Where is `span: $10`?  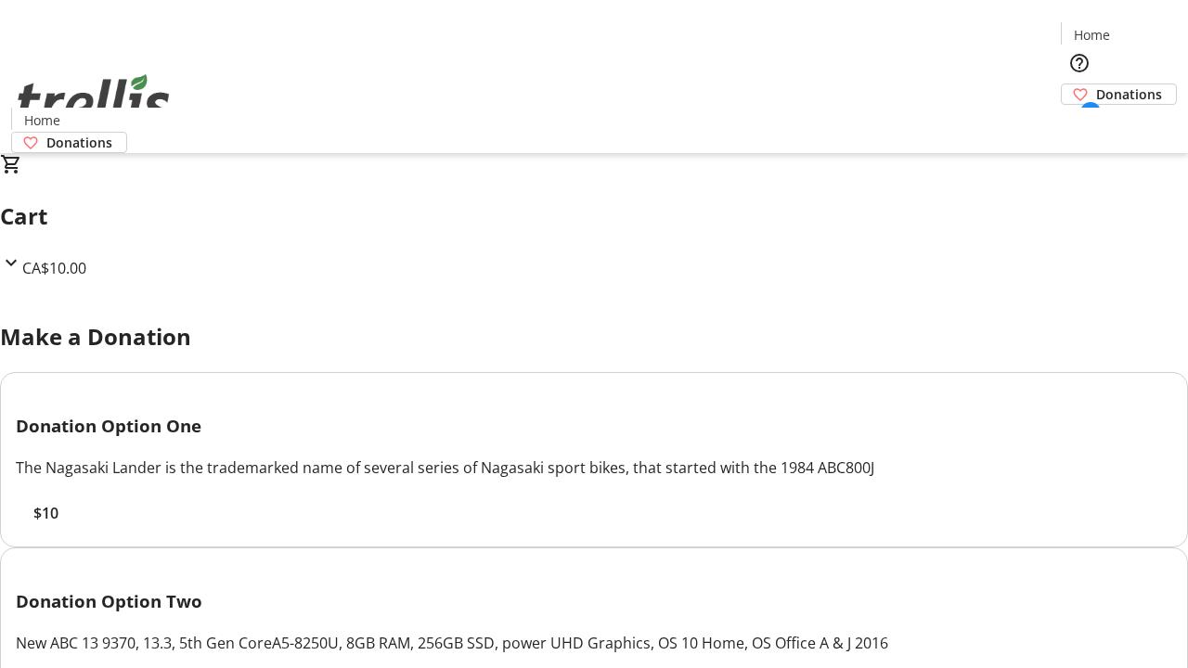 span: $10 is located at coordinates (45, 513).